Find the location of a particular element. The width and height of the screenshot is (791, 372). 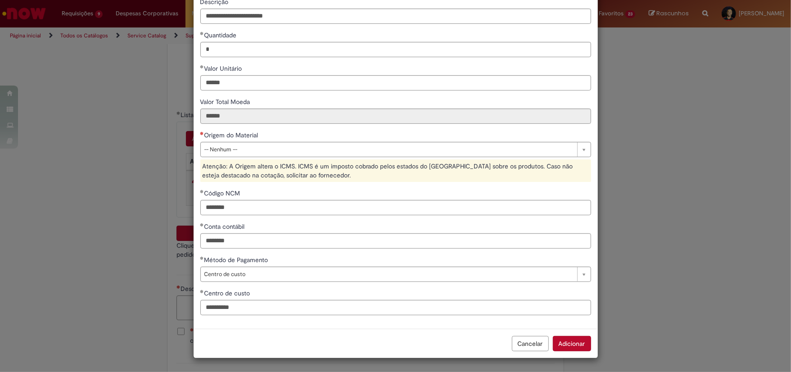

span: Origem do Material is located at coordinates (232, 135).